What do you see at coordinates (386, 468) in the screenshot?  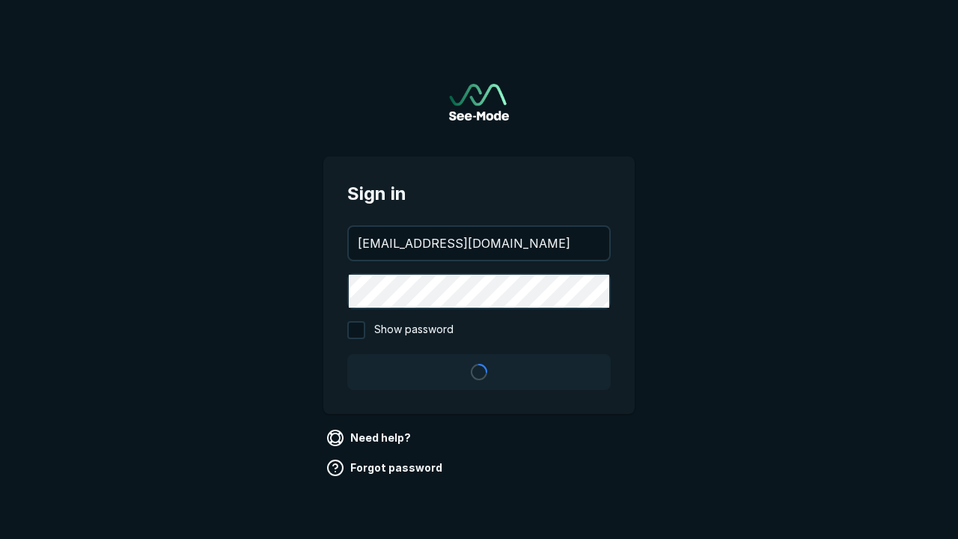 I see `a: Forgot password` at bounding box center [386, 468].